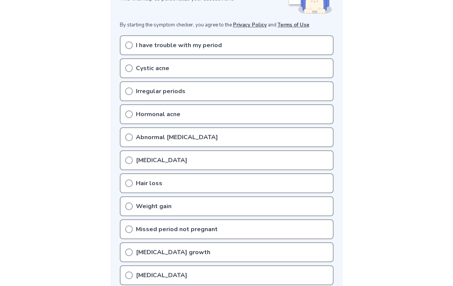 This screenshot has width=453, height=286. What do you see at coordinates (226, 25) in the screenshot?
I see `p: By starting the symptom checker, you agree to the and` at bounding box center [226, 25].